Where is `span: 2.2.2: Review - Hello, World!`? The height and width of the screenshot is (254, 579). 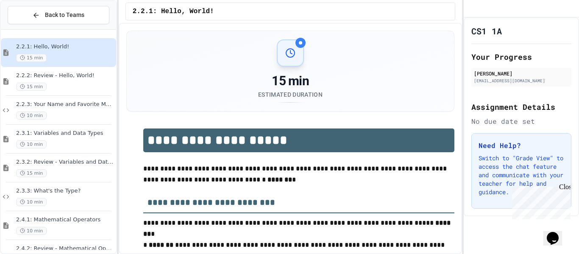
span: 2.2.2: Review - Hello, World! is located at coordinates (65, 75).